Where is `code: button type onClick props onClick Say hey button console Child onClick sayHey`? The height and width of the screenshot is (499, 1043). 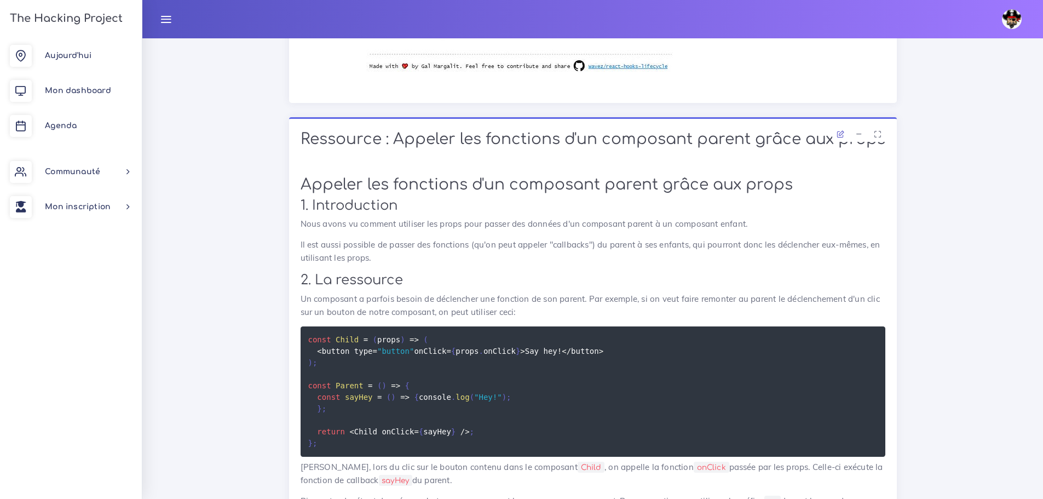
code: button type onClick props onClick Say hey button console Child onClick sayHey is located at coordinates (456, 391).